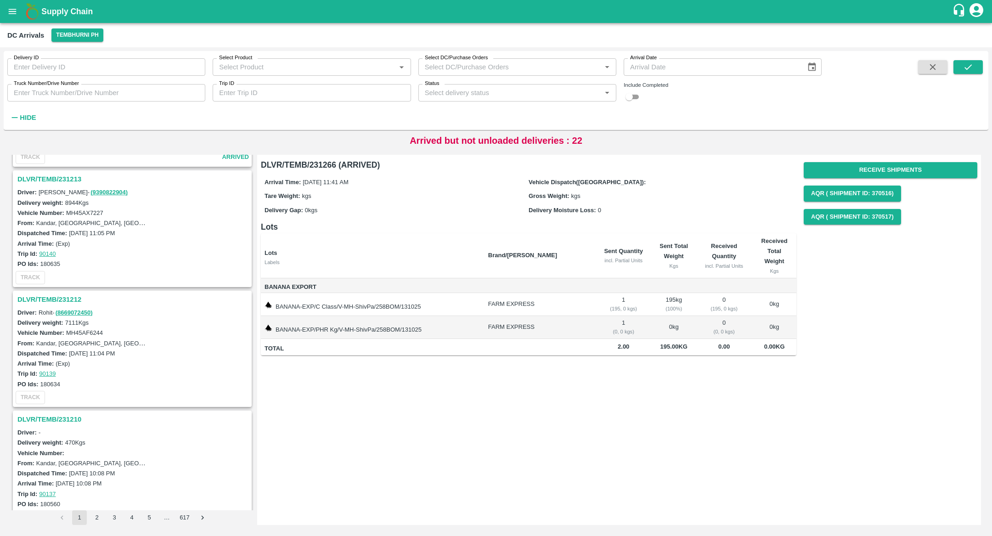  What do you see at coordinates (35, 363) in the screenshot?
I see `label: Arrival Time:` at bounding box center [35, 363].